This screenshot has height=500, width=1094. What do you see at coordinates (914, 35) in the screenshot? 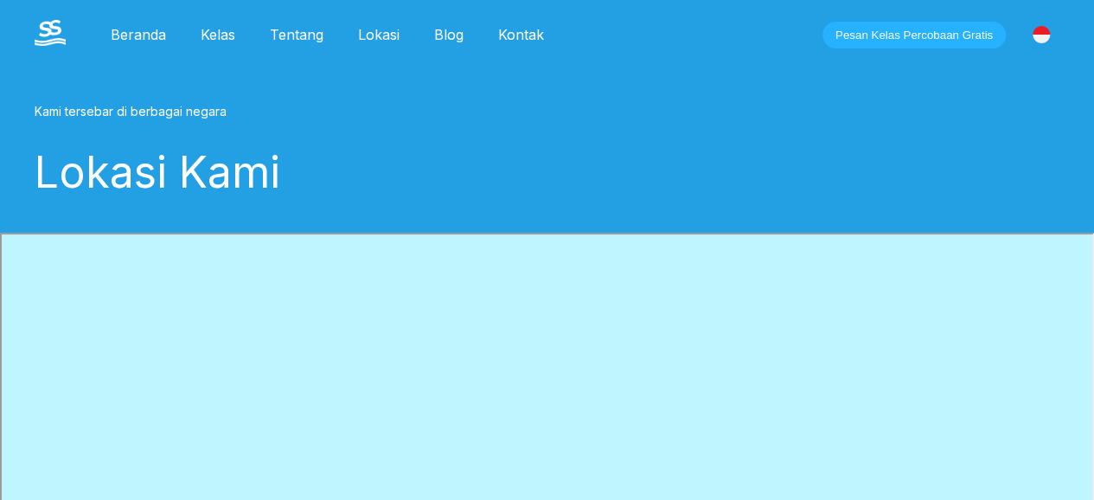
I see `button: Pesan Kelas Percobaan Gratis` at bounding box center [914, 35].